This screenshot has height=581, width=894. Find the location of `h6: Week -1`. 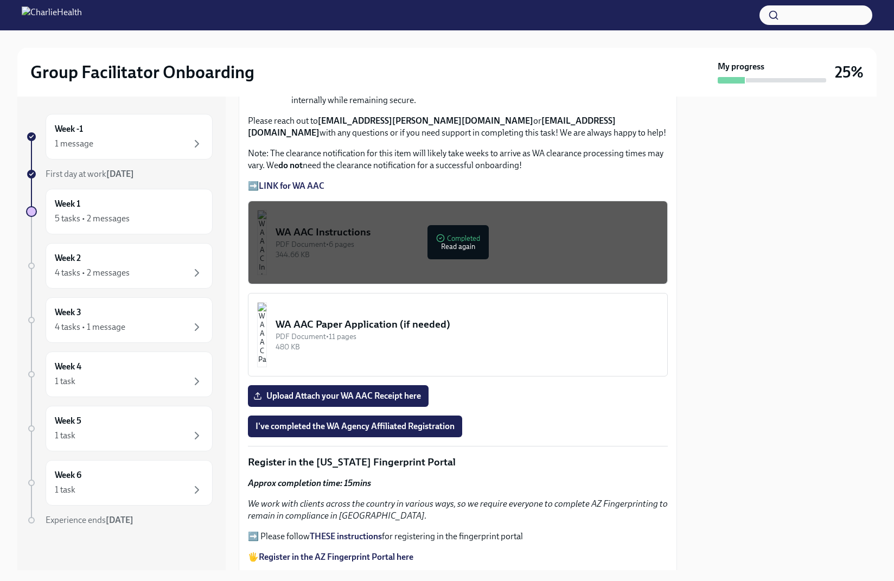

h6: Week -1 is located at coordinates (69, 129).